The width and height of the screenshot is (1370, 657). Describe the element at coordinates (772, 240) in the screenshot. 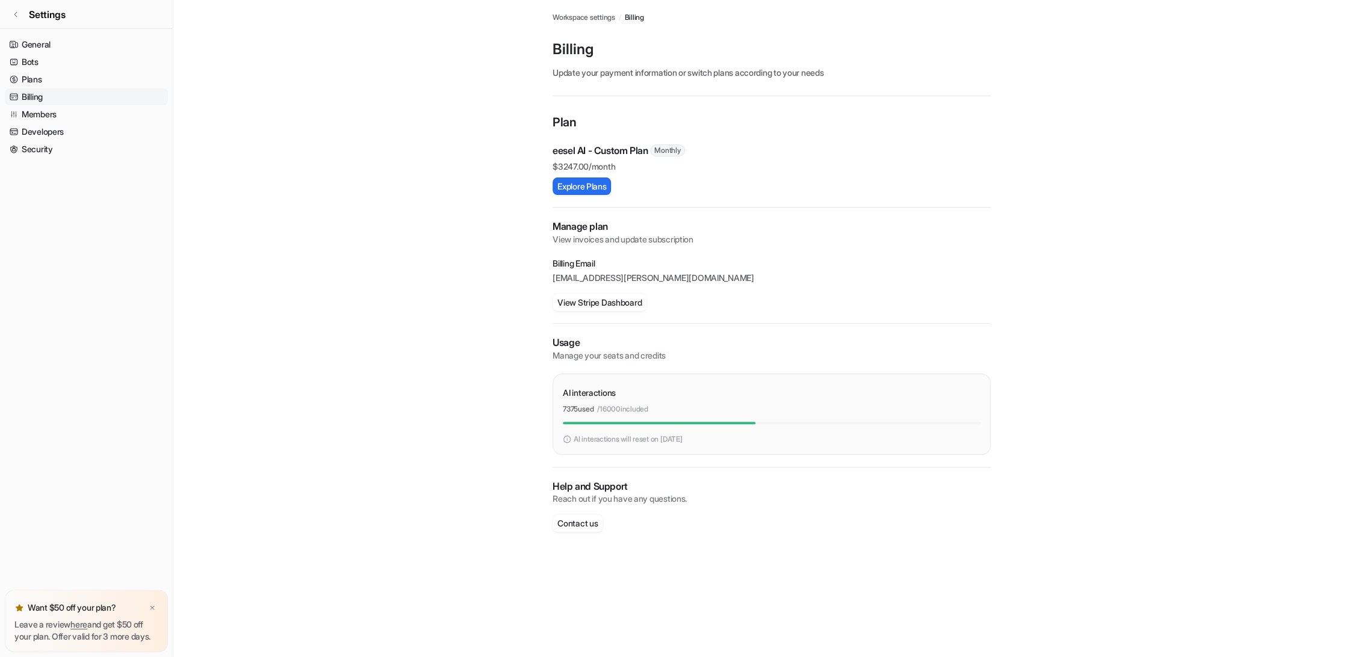

I see `p: View invoices and update subscription` at that location.